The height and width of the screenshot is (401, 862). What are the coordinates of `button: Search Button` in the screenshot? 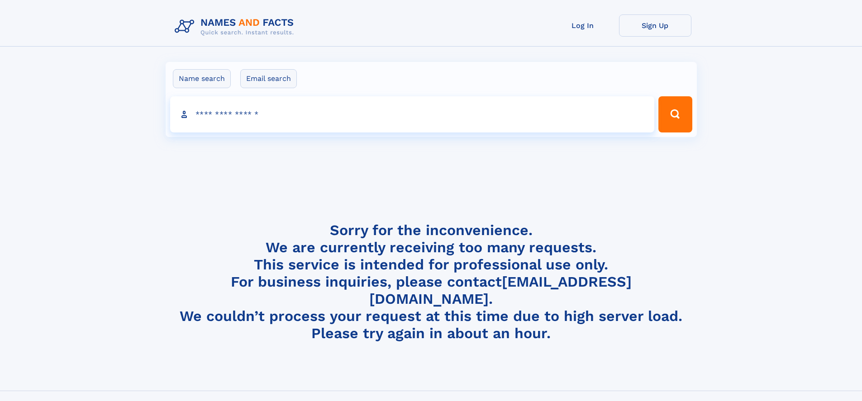 It's located at (675, 115).